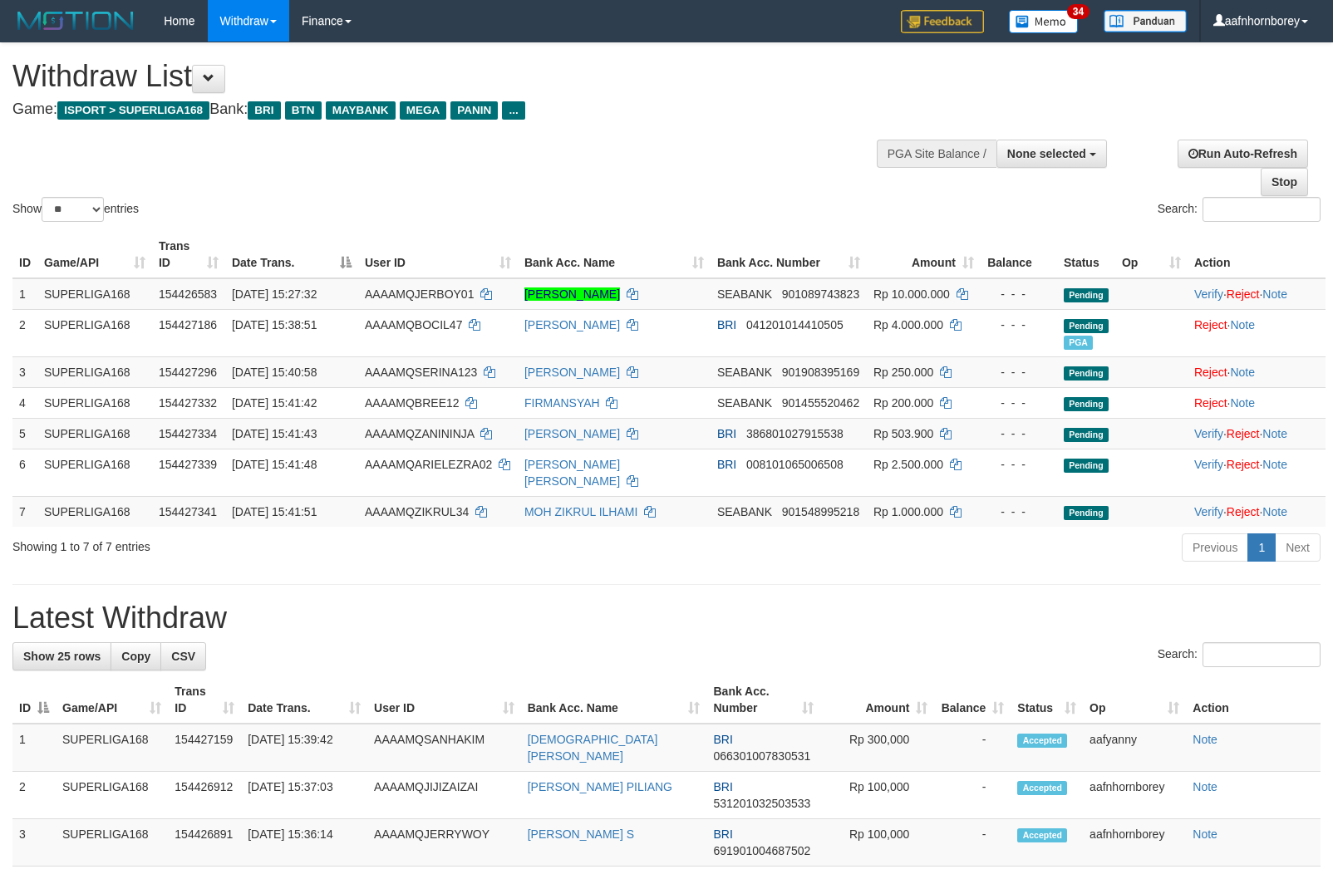 The width and height of the screenshot is (1333, 874). What do you see at coordinates (1243, 154) in the screenshot?
I see `a: Run Auto-Refresh` at bounding box center [1243, 154].